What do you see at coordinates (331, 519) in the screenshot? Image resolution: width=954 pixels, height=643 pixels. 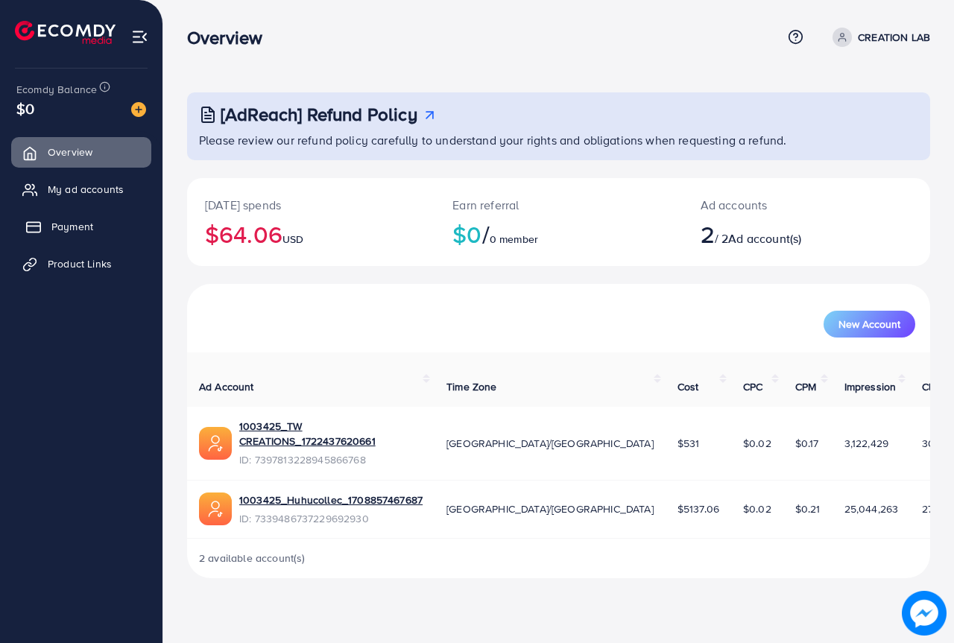 I see `span: ID: 7339486737229692930` at bounding box center [331, 519].